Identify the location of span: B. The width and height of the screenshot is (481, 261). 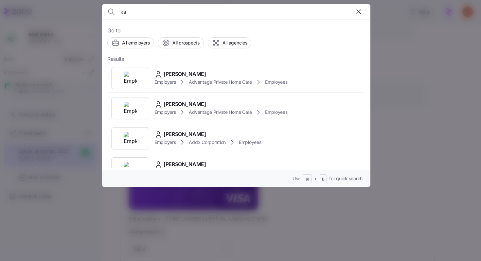
(324, 179).